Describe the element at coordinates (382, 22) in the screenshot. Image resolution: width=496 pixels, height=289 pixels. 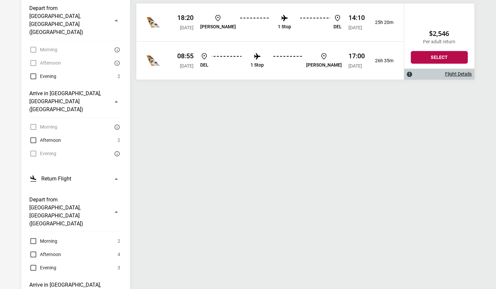
I see `p: 25h 20m` at that location.